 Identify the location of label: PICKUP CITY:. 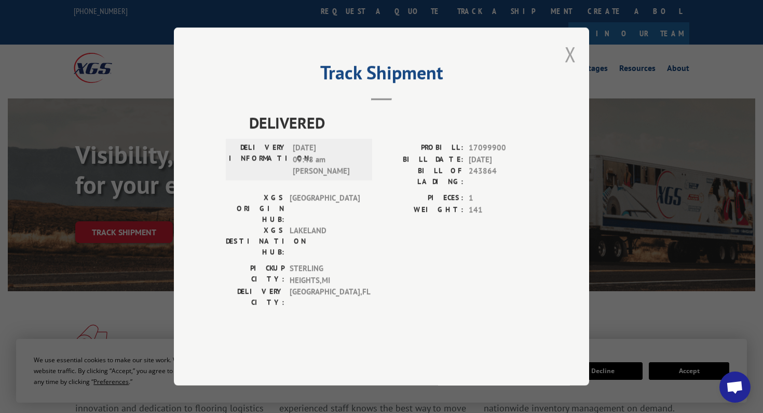
(255, 274).